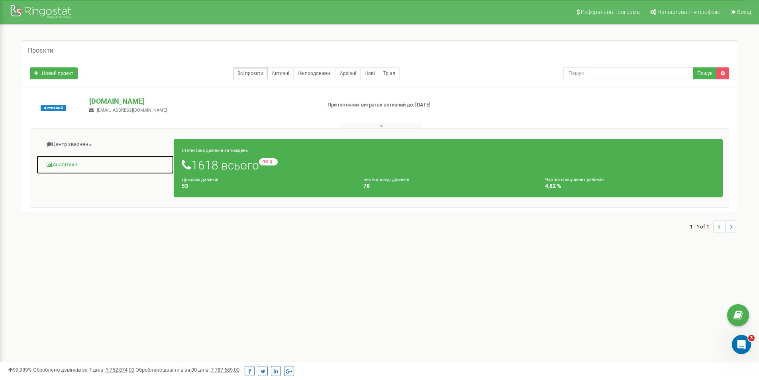 The height and width of the screenshot is (380, 759). What do you see at coordinates (610, 12) in the screenshot?
I see `span: Реферальна програма` at bounding box center [610, 12].